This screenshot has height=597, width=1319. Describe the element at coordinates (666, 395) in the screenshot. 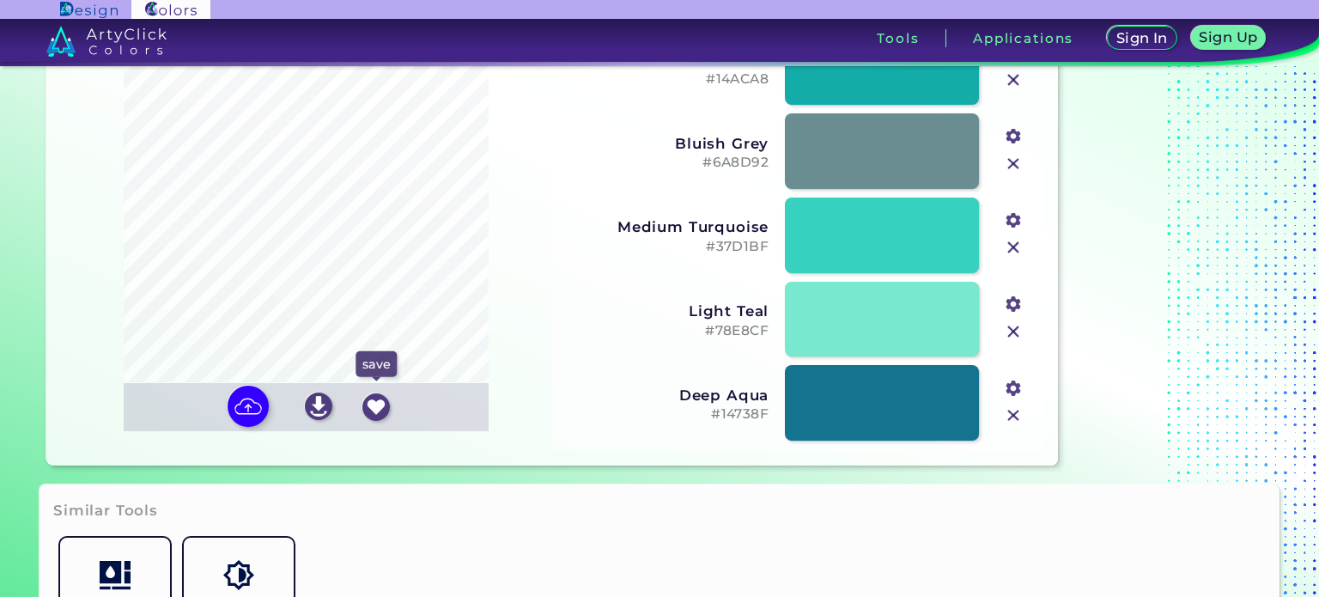

I see `h3: Deep Aqua` at that location.